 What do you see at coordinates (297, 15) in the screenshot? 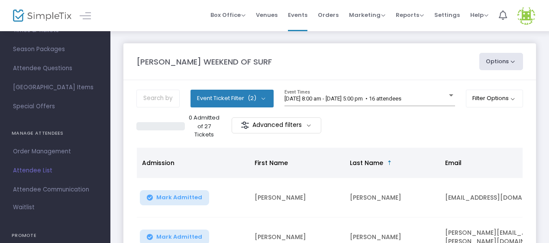
I see `span: Events` at bounding box center [297, 15].